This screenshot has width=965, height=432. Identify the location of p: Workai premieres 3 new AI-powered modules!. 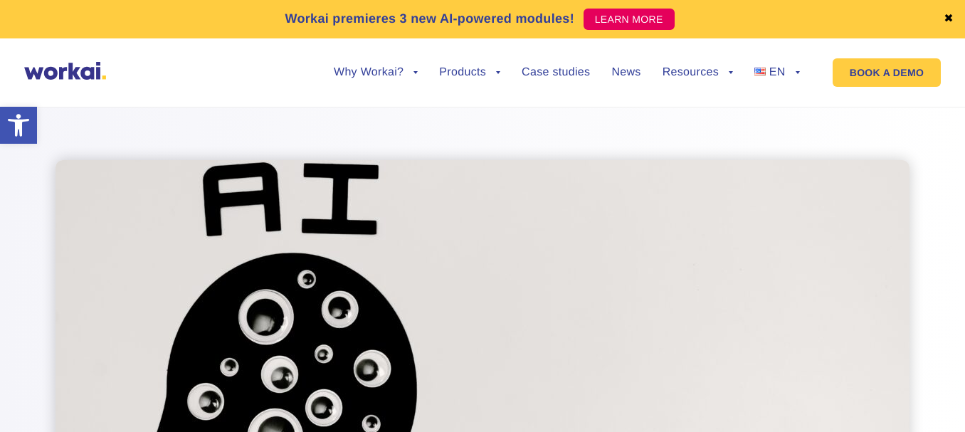
(429, 19).